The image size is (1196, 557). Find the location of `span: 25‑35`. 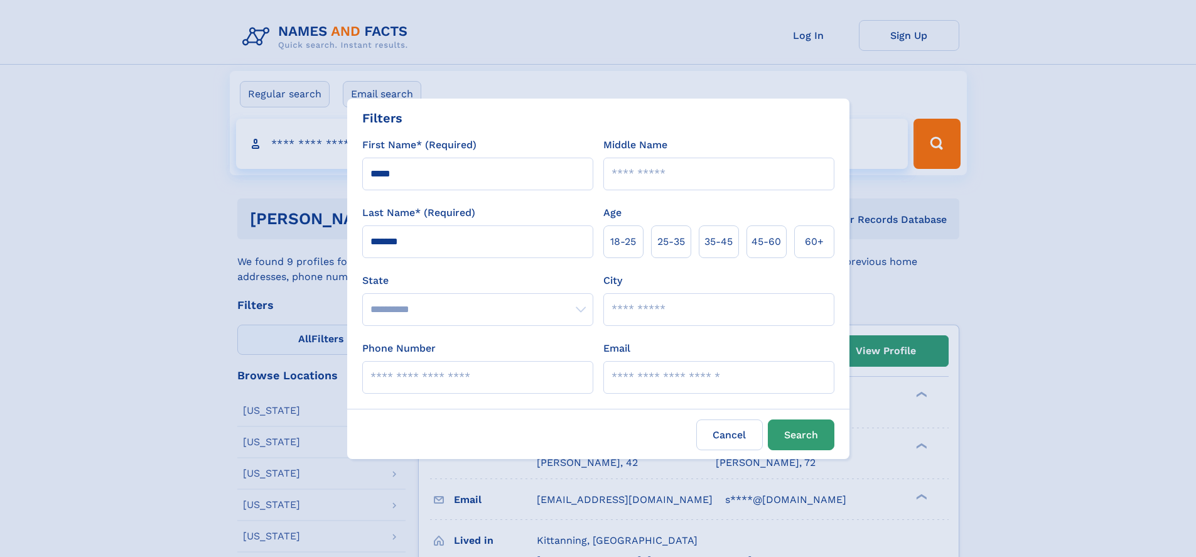

span: 25‑35 is located at coordinates (671, 242).